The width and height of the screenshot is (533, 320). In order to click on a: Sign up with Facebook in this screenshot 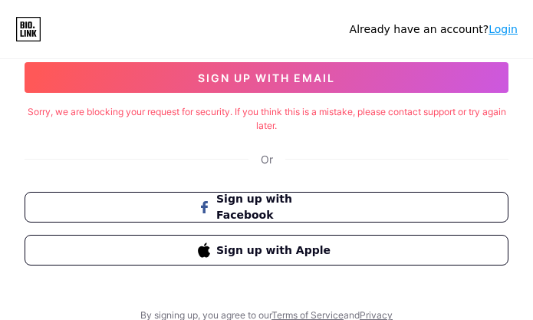, I will do `click(266, 207)`.